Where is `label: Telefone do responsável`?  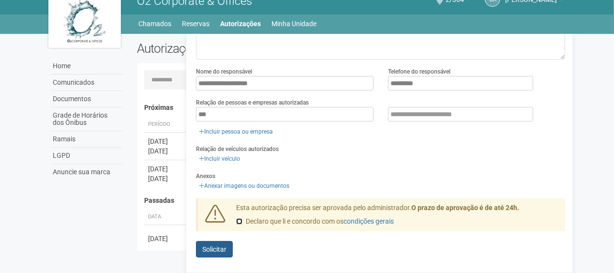
label: Telefone do responsável is located at coordinates (419, 72).